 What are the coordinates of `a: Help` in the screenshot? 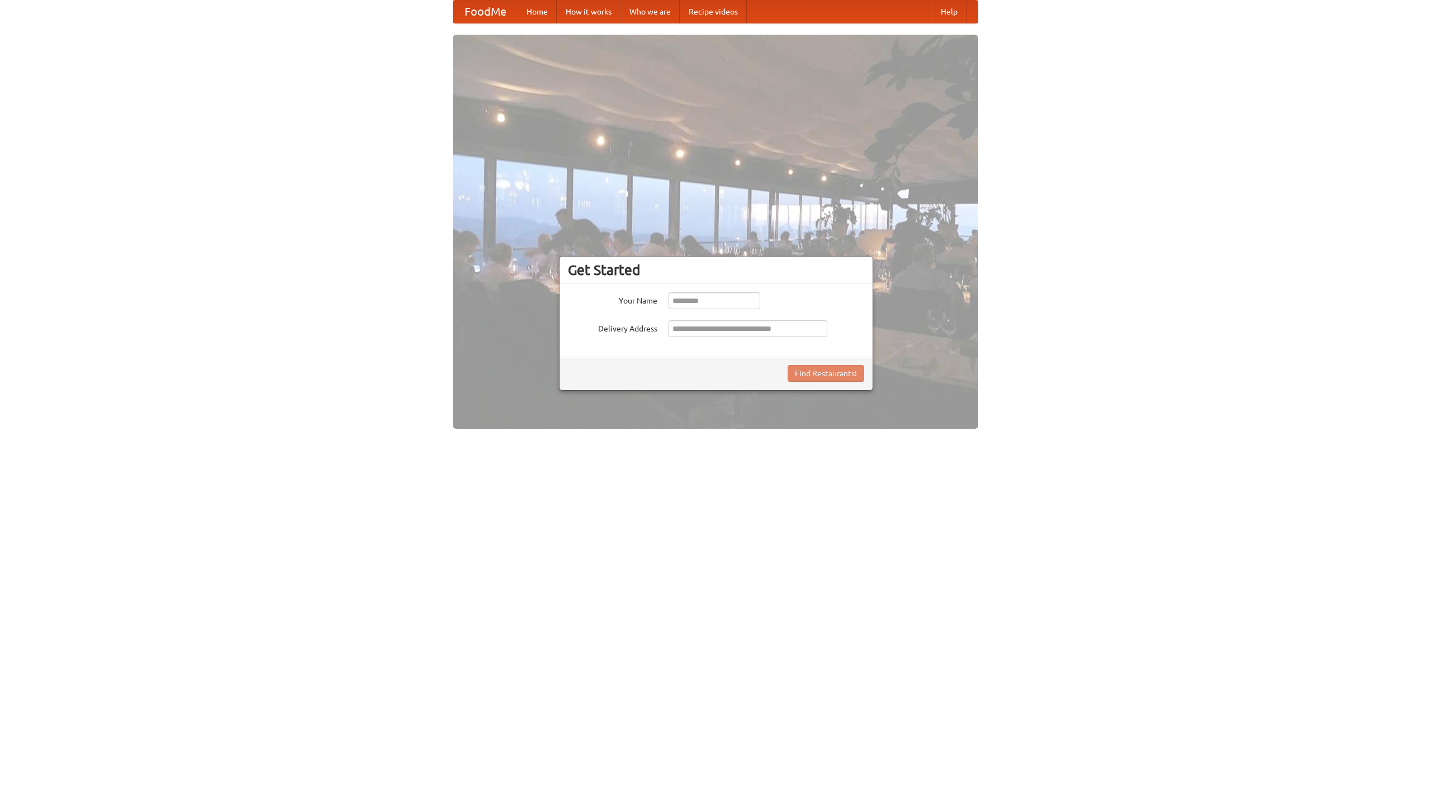 It's located at (949, 12).